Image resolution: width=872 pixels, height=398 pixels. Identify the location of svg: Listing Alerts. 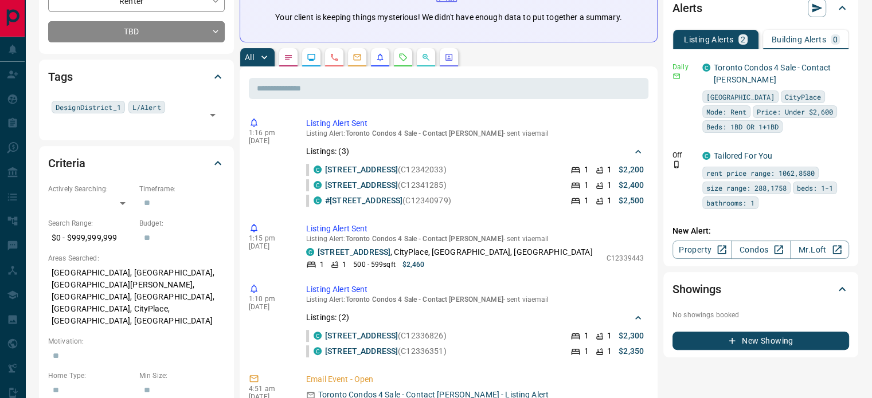
(380, 57).